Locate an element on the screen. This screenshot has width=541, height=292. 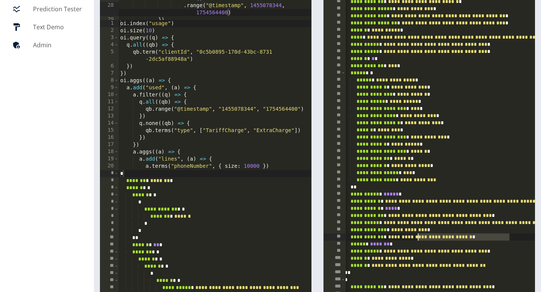
h5: Admin is located at coordinates (57, 45).